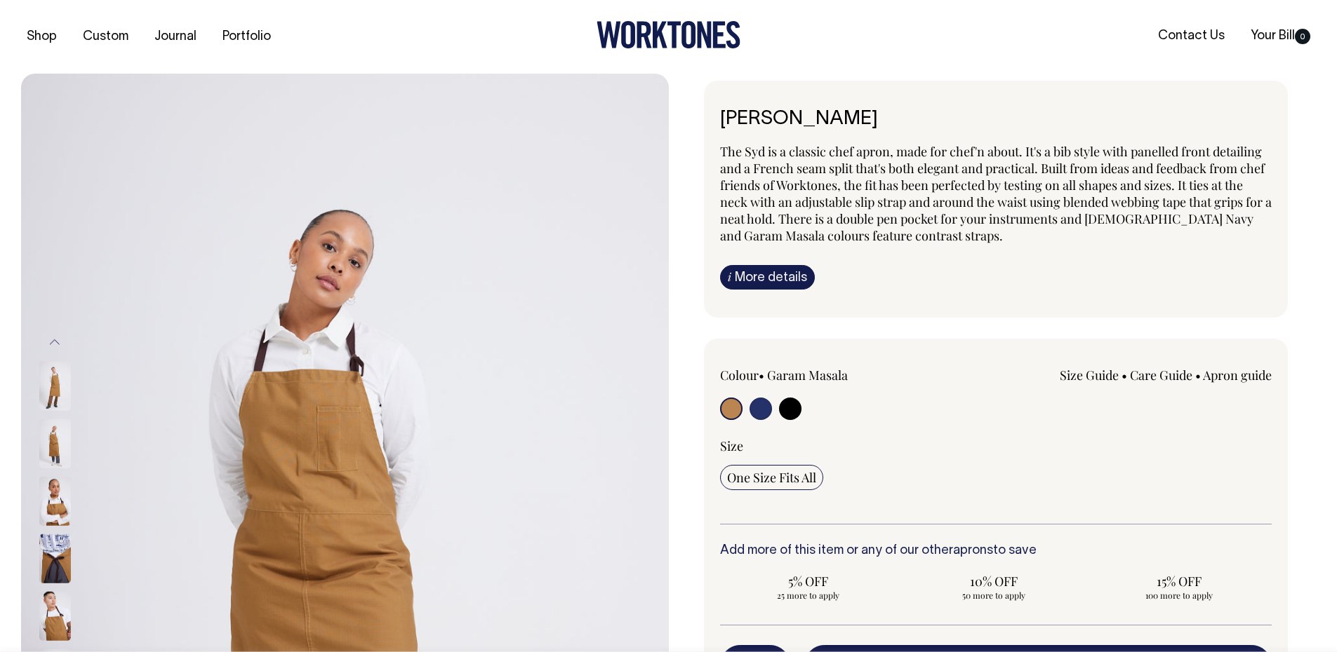 The image size is (1337, 652). What do you see at coordinates (996, 446) in the screenshot?
I see `div: Size` at bounding box center [996, 446].